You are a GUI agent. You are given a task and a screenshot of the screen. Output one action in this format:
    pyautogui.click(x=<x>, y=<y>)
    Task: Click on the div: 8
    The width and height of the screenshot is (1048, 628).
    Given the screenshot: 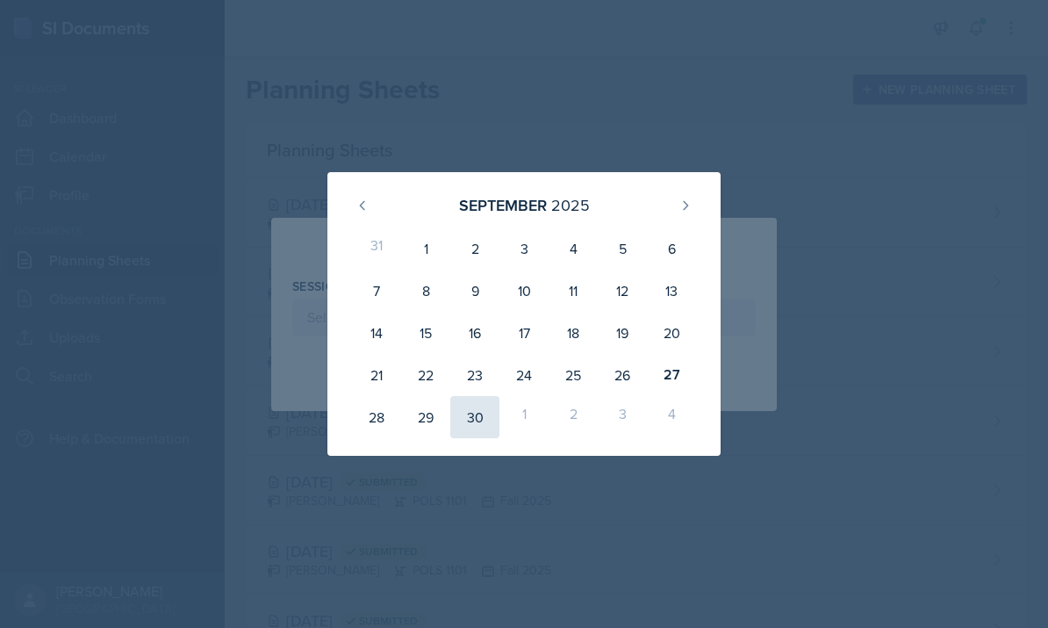 What is the action you would take?
    pyautogui.click(x=426, y=291)
    